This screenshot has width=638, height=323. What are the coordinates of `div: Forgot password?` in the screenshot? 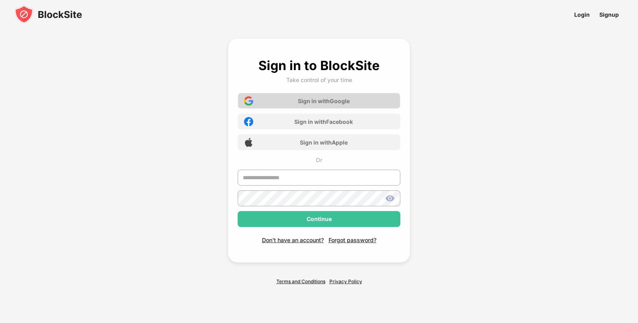 It's located at (352, 240).